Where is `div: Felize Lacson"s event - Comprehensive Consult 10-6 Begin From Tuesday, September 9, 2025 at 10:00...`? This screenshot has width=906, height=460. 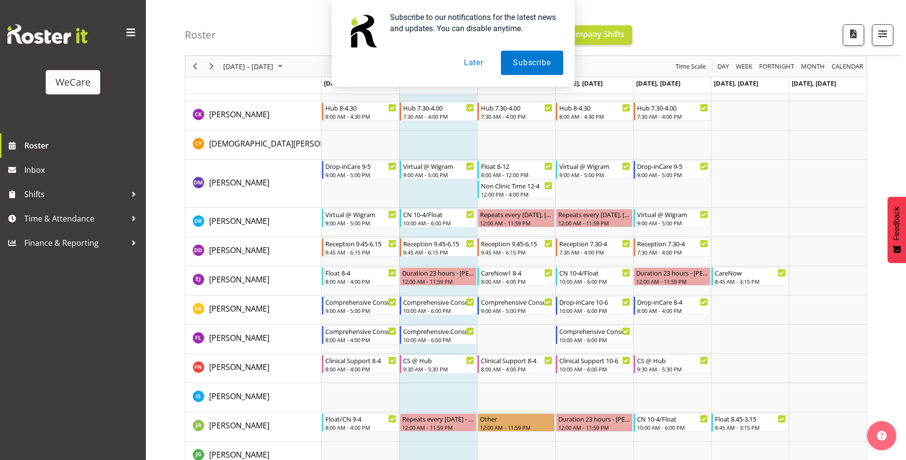
div: Felize Lacson"s event - Comprehensive Consult 10-6 Begin From Tuesday, September 9, 2025 at 10:00... is located at coordinates (438, 335).